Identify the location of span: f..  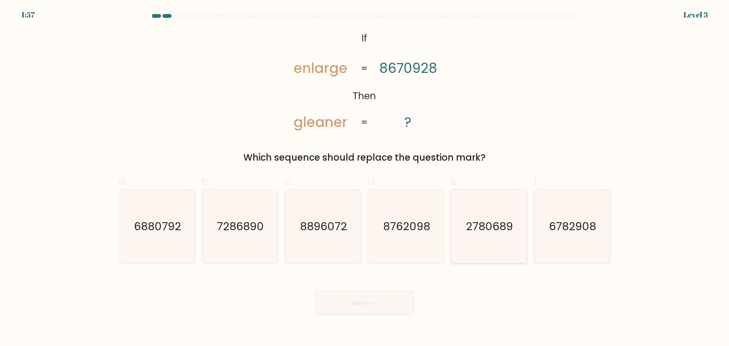
(536, 181).